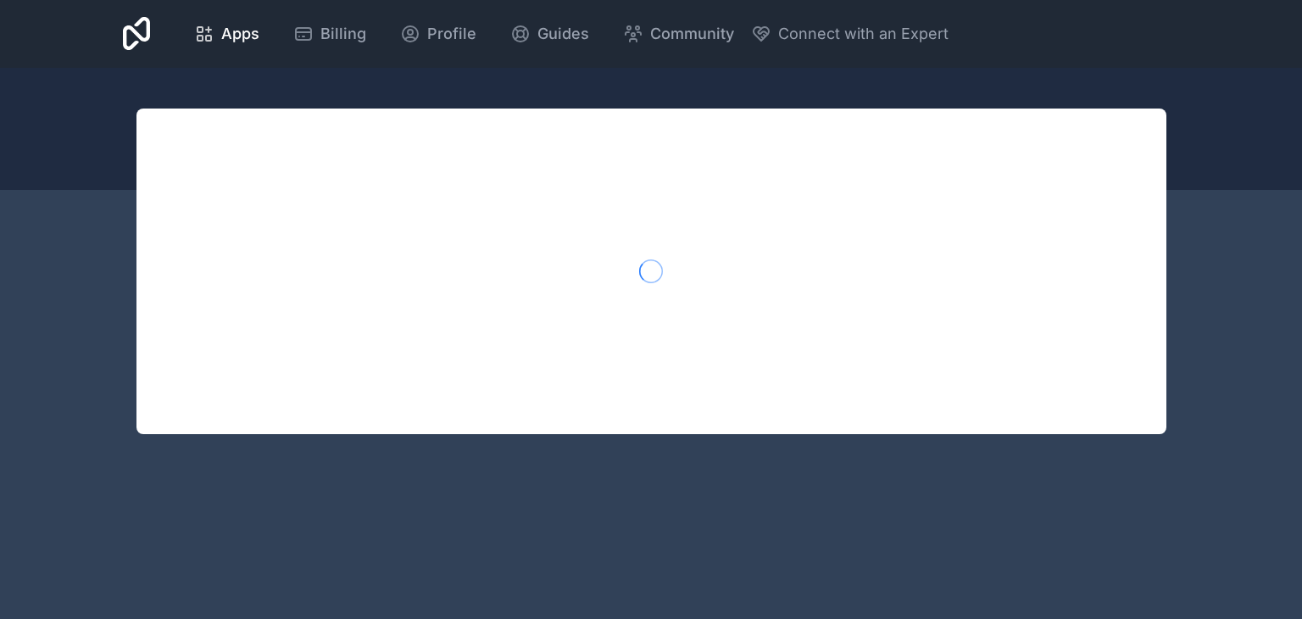 The height and width of the screenshot is (619, 1302). What do you see at coordinates (863, 34) in the screenshot?
I see `span: Connect with an Expert` at bounding box center [863, 34].